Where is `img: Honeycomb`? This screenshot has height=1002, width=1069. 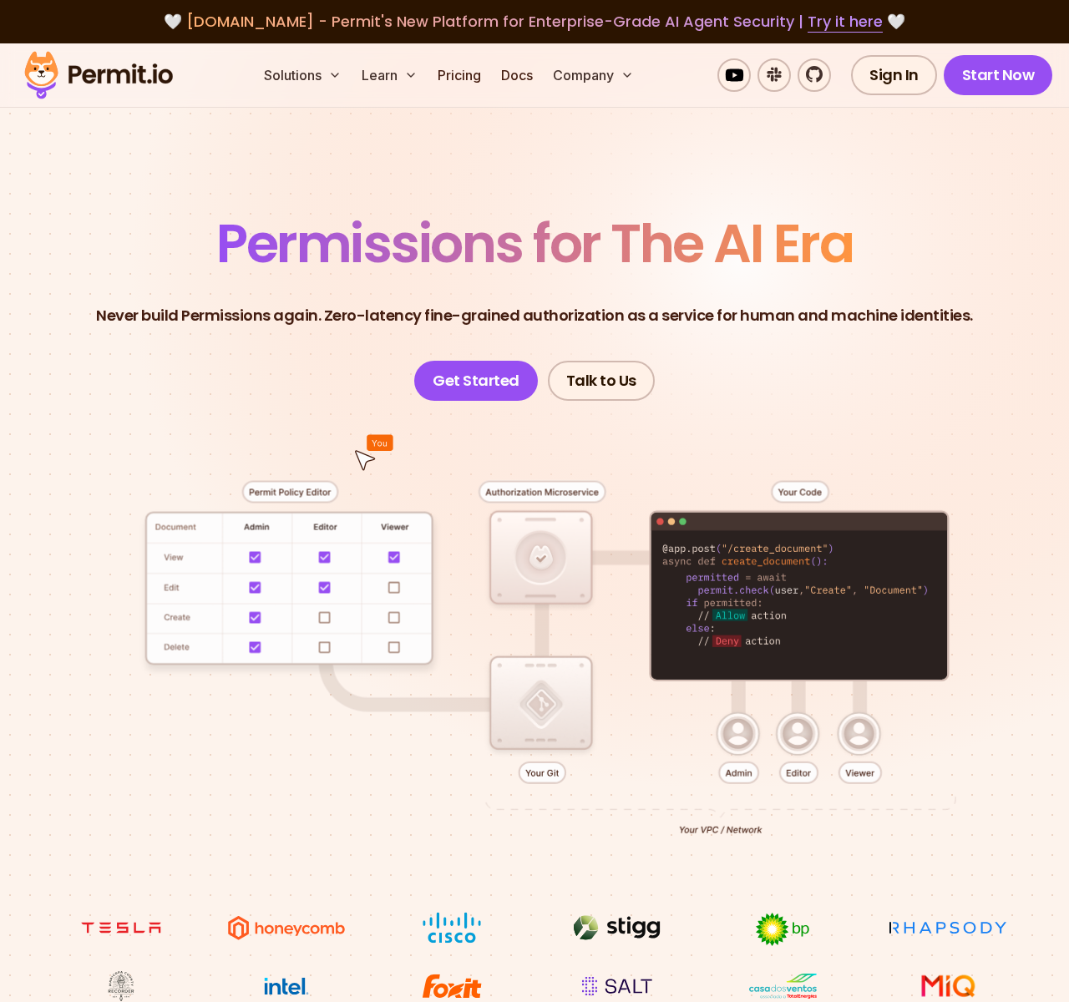 img: Honeycomb is located at coordinates (286, 928).